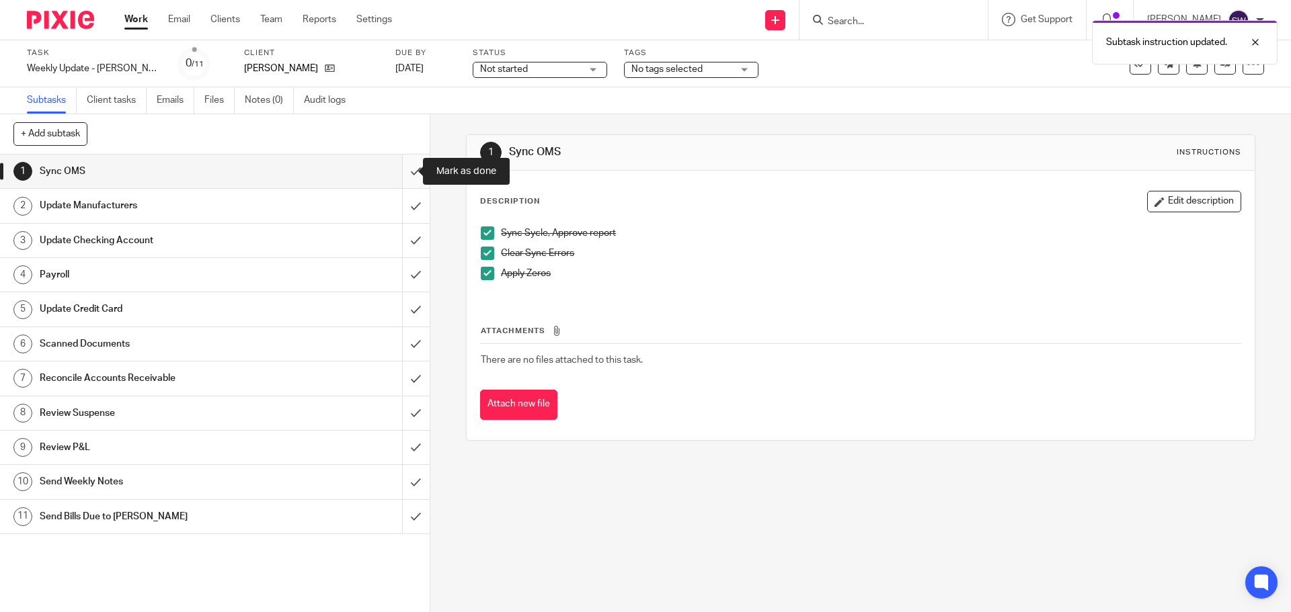  I want to click on span: No tags selected, so click(667, 69).